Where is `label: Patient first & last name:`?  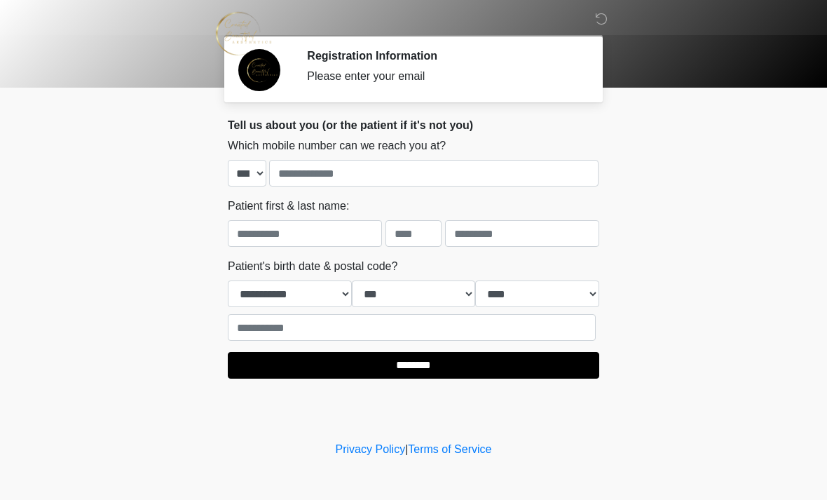
label: Patient first & last name: is located at coordinates (288, 206).